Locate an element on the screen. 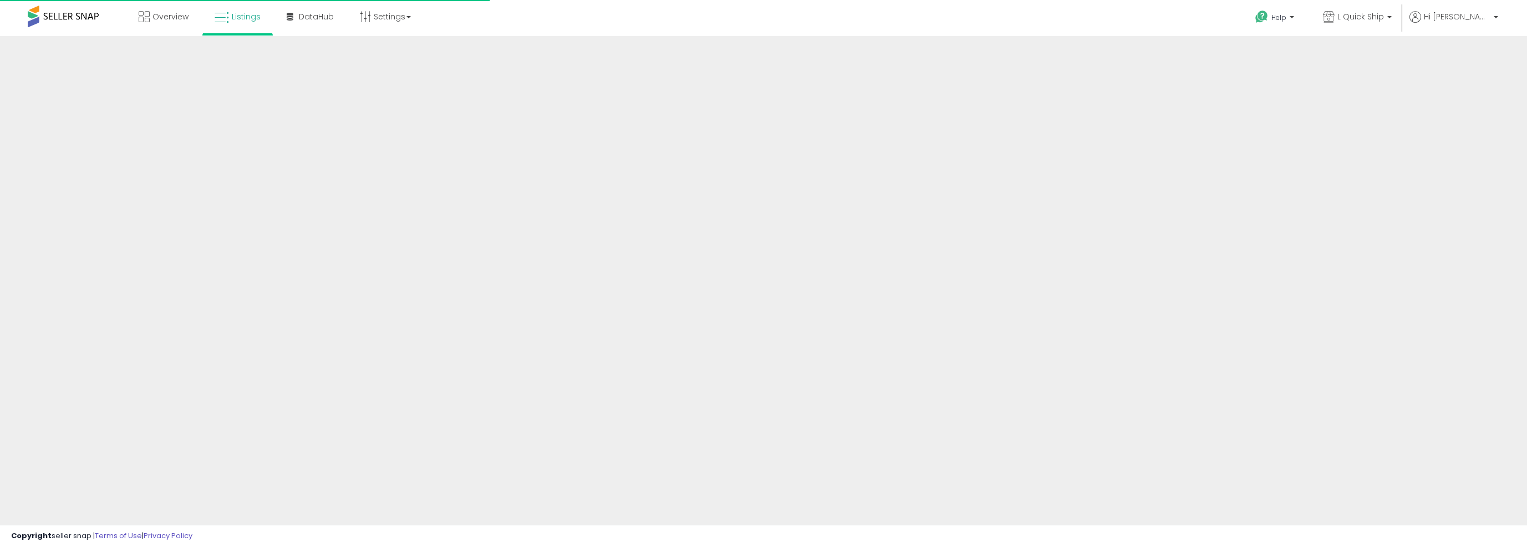  span: Overview is located at coordinates (170, 17).